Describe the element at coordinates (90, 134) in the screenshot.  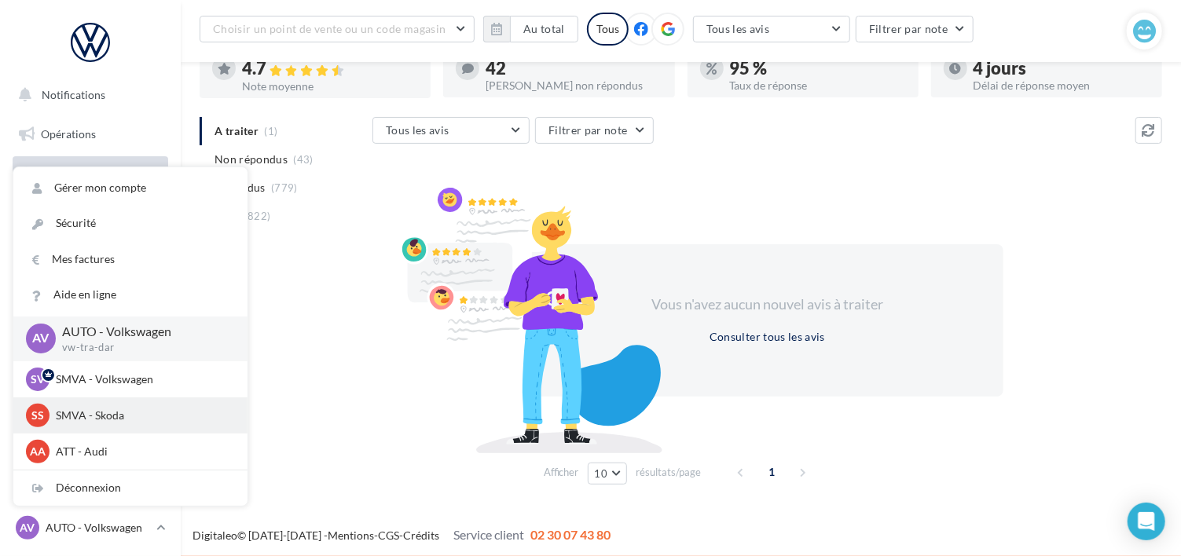
I see `a: Opérations` at that location.